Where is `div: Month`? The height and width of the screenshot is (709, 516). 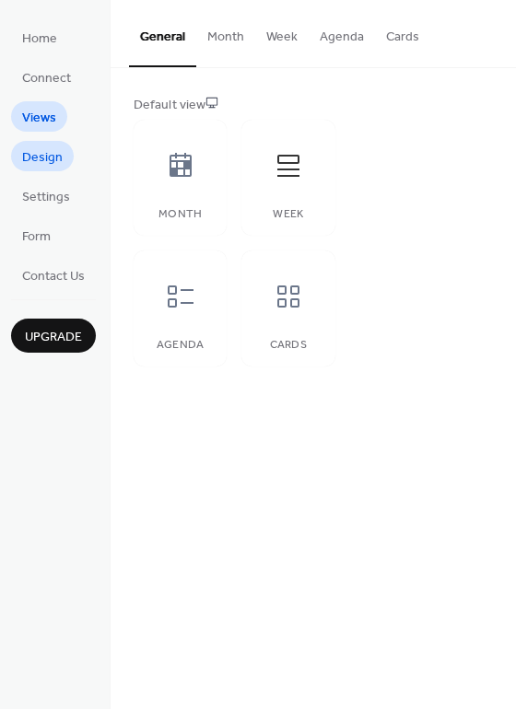
div: Month is located at coordinates (180, 214).